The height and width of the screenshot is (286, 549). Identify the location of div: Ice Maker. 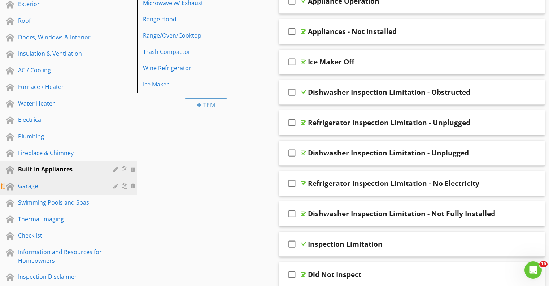
(193, 84).